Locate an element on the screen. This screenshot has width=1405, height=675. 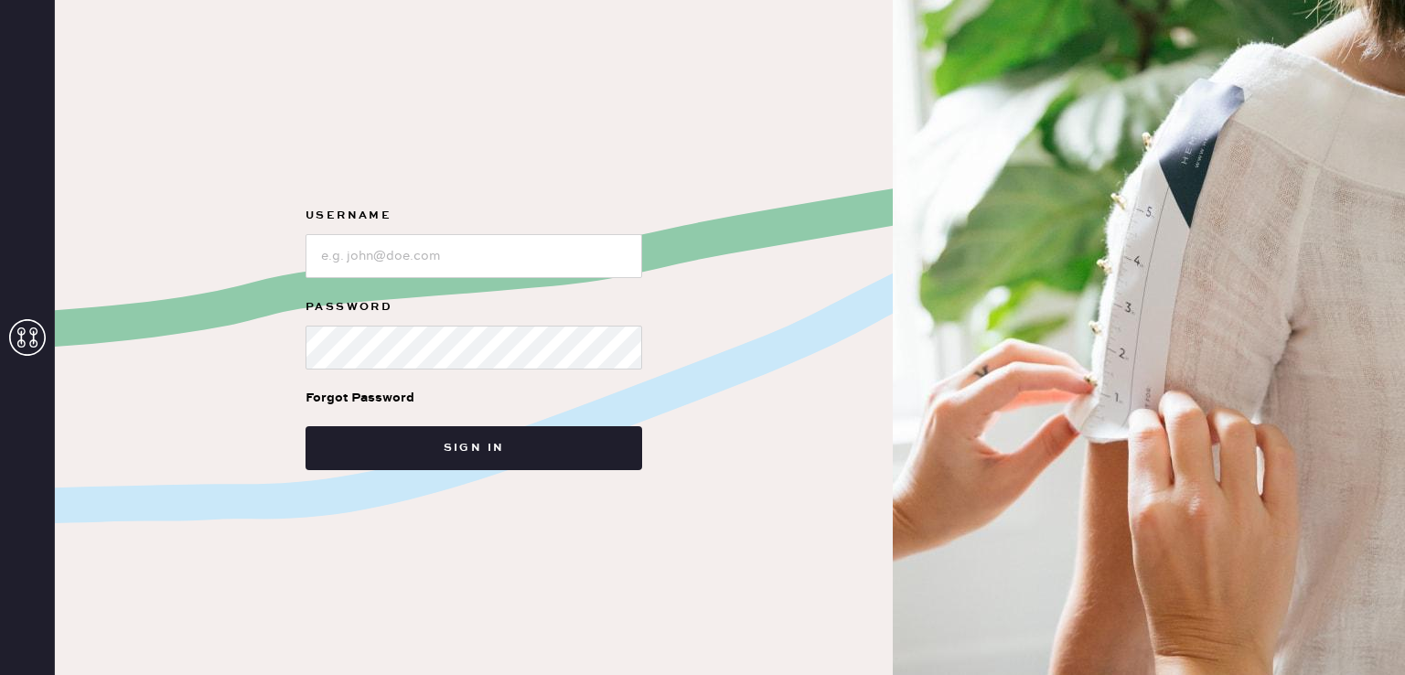
label: Password is located at coordinates (474, 307).